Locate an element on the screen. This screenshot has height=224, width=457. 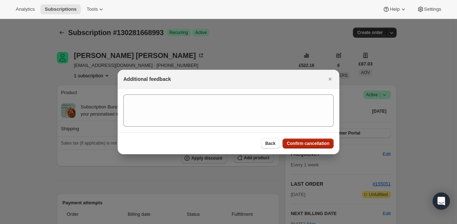
div: Open Intercom Messenger is located at coordinates (441, 201).